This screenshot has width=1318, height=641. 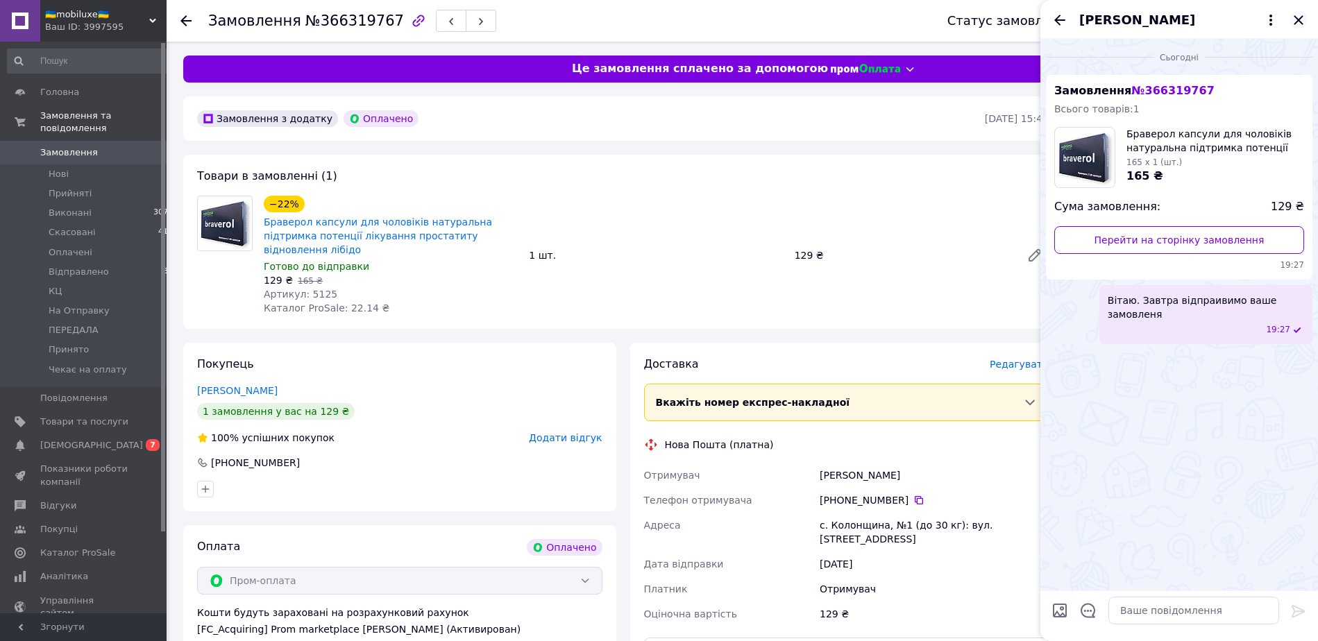 I want to click on img: Браверол капсули для чоловіків натуральна підтримка потенції лікування простатиту відновлення лібідо, so click(x=224, y=223).